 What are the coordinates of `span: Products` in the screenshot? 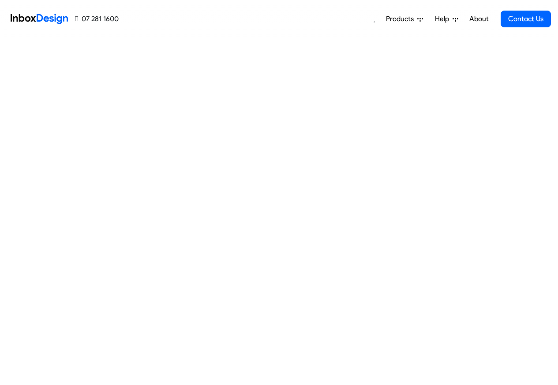 It's located at (402, 19).